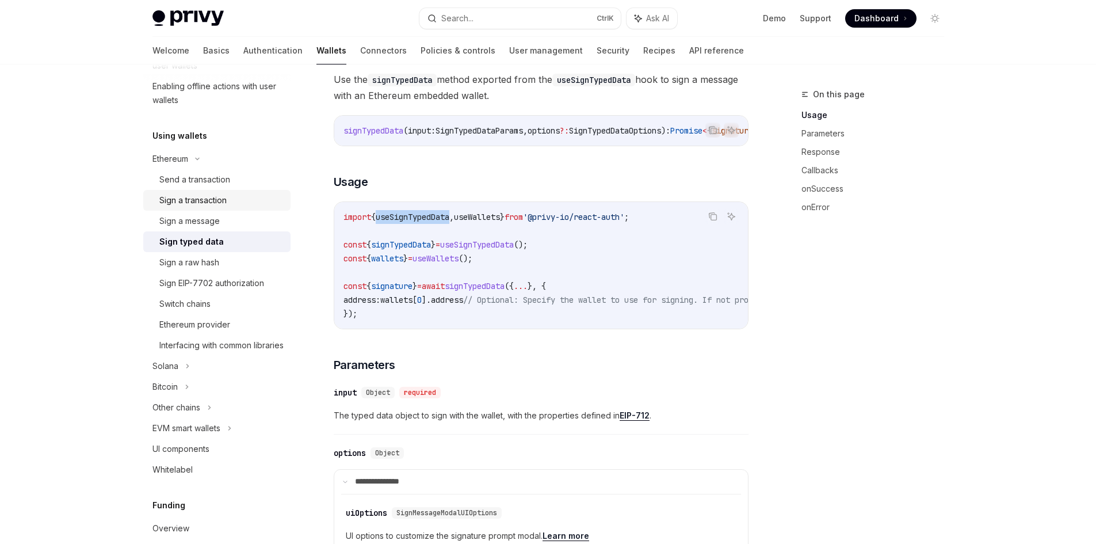  What do you see at coordinates (605, 18) in the screenshot?
I see `span: Ctrl K` at bounding box center [605, 18].